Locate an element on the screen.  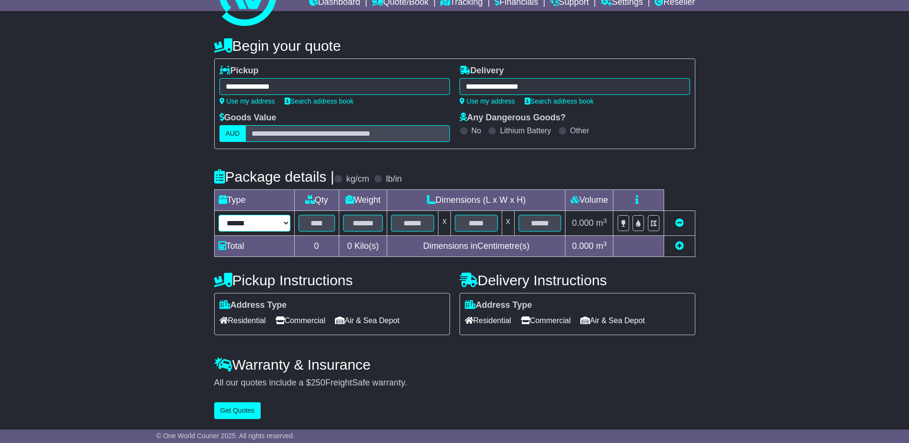
td: Type is located at coordinates (254, 200).